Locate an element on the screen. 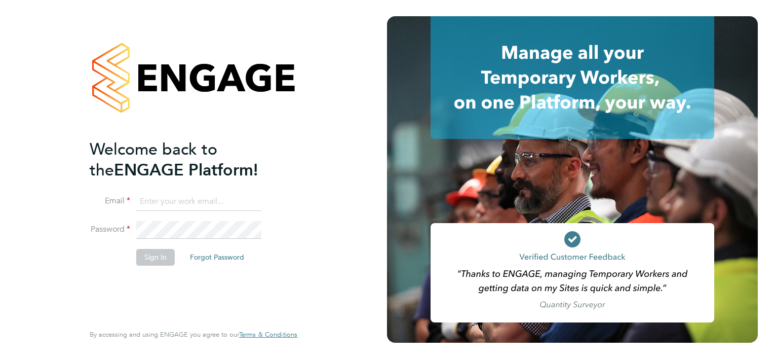 Image resolution: width=774 pixels, height=359 pixels. span: Terms & Conditions is located at coordinates (268, 334).